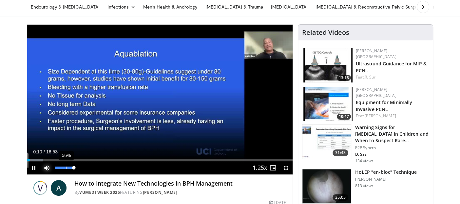 This screenshot has height=204, width=460. I want to click on img: Vumedi Week 2025, so click(40, 188).